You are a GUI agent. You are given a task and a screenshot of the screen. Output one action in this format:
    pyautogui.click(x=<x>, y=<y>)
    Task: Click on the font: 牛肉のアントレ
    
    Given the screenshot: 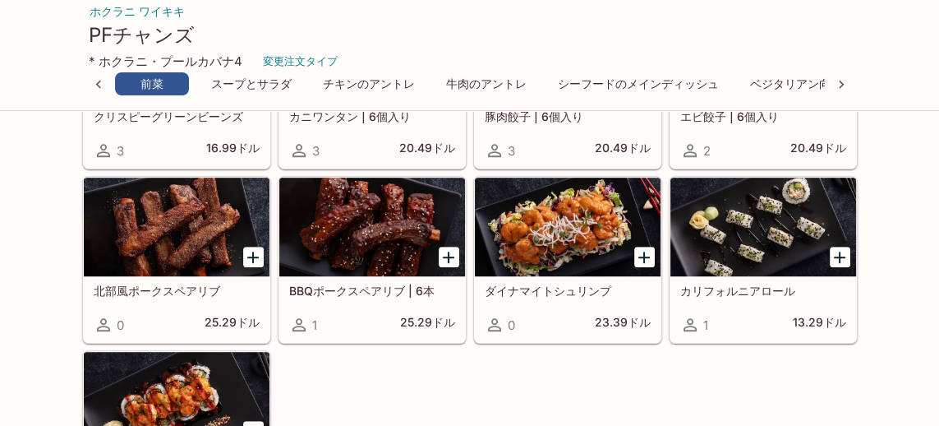 What is the action you would take?
    pyautogui.click(x=486, y=84)
    